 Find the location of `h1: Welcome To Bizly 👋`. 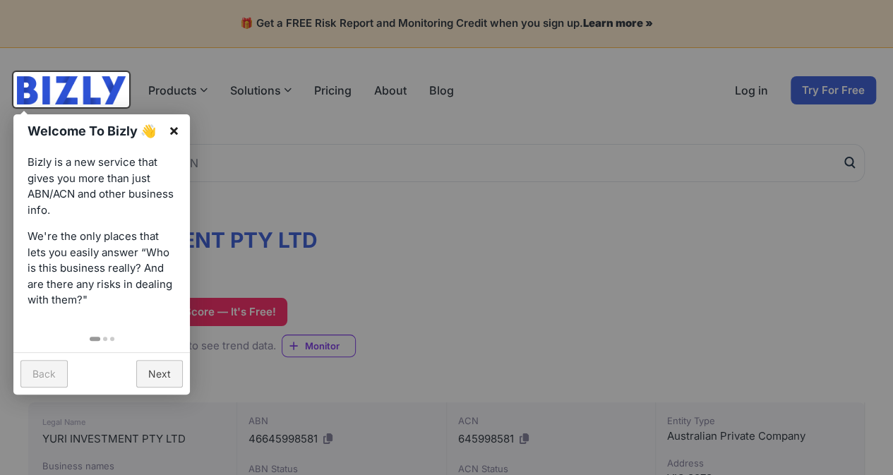

h1: Welcome To Bizly 👋 is located at coordinates (94, 131).